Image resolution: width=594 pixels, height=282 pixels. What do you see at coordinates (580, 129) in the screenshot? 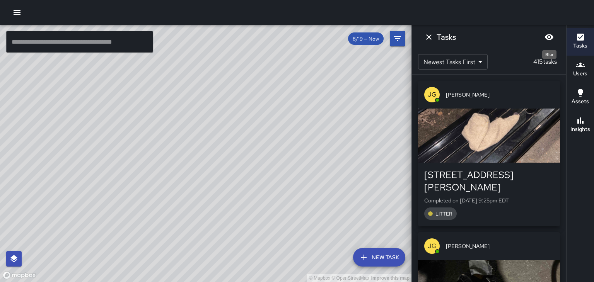
I see `h6: Insights` at bounding box center [580, 129].